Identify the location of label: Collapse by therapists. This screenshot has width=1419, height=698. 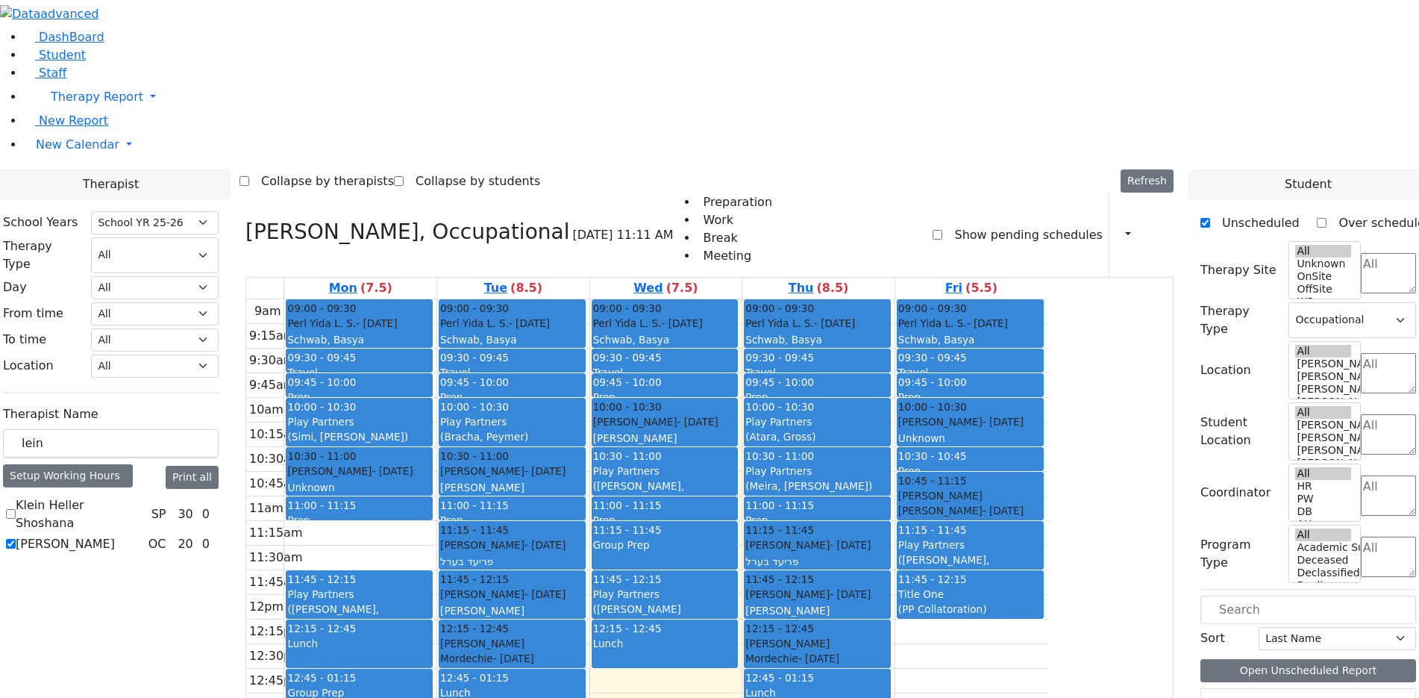
(322, 181).